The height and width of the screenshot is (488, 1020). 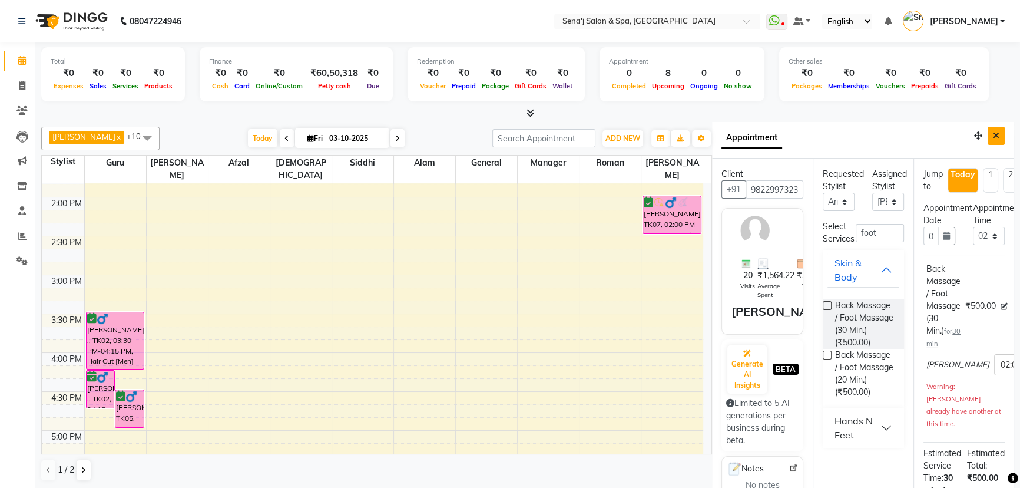 What do you see at coordinates (67, 242) in the screenshot?
I see `div: 2:30 PM` at bounding box center [67, 242].